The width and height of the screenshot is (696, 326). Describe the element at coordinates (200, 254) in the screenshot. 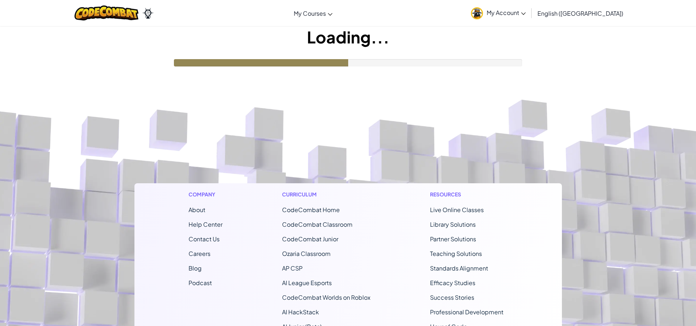

I see `a: Careers` at that location.